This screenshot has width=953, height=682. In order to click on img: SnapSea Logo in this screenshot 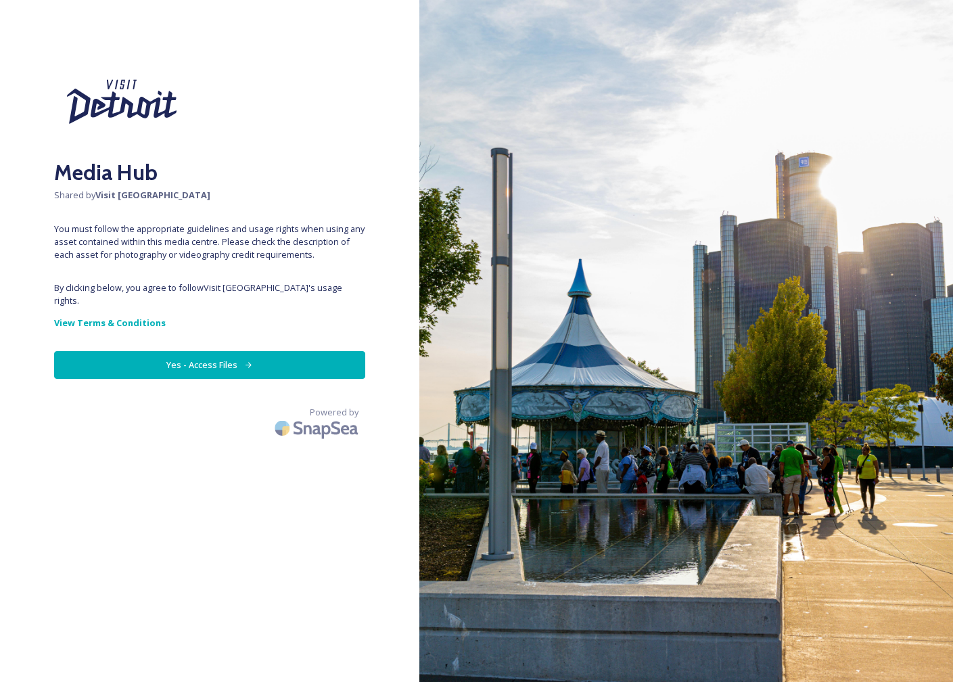, I will do `click(318, 427)`.